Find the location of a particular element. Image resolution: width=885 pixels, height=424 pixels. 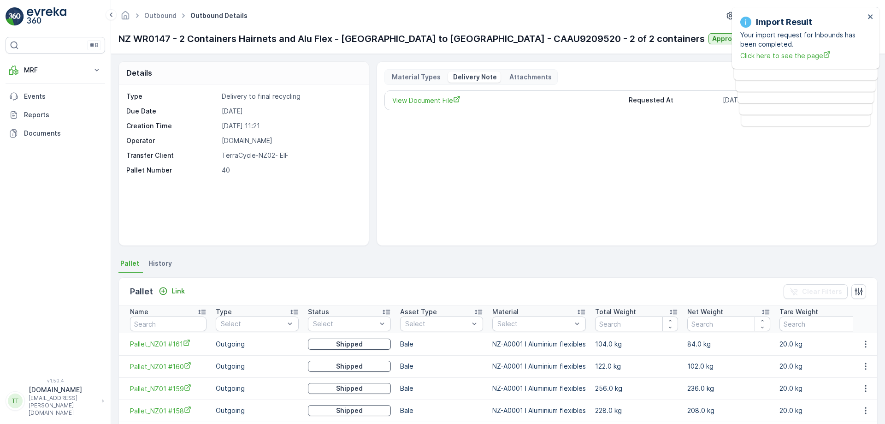

p: Name is located at coordinates (139, 312).